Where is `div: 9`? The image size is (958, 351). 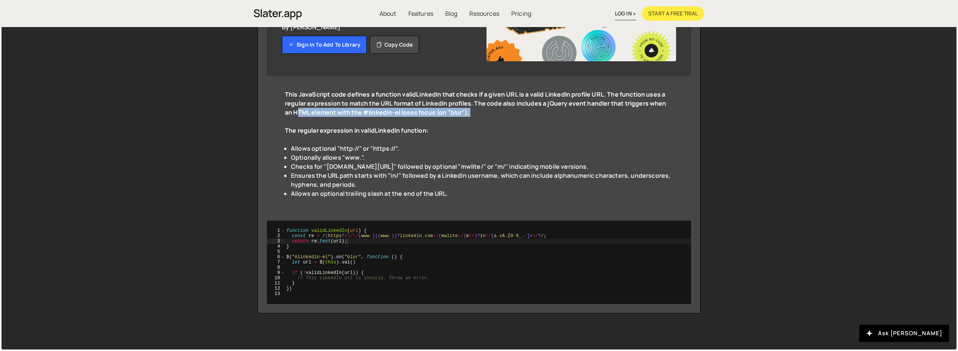
div: 9 is located at coordinates (276, 273).